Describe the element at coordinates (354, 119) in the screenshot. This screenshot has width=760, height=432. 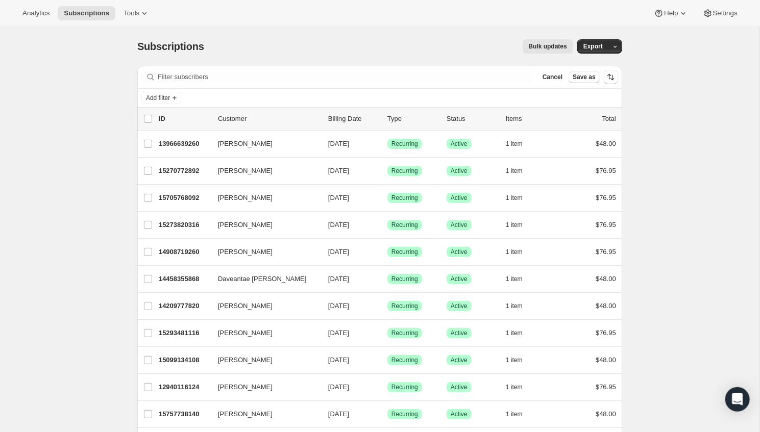
I see `p: Billing Date` at that location.